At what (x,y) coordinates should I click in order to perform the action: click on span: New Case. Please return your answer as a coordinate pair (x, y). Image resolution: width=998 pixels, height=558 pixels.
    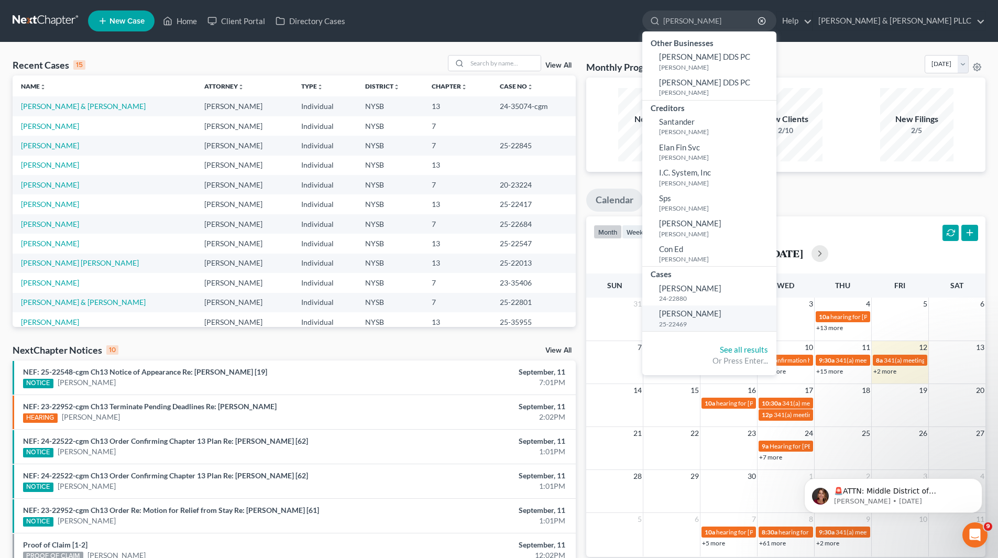
    Looking at the image, I should click on (127, 21).